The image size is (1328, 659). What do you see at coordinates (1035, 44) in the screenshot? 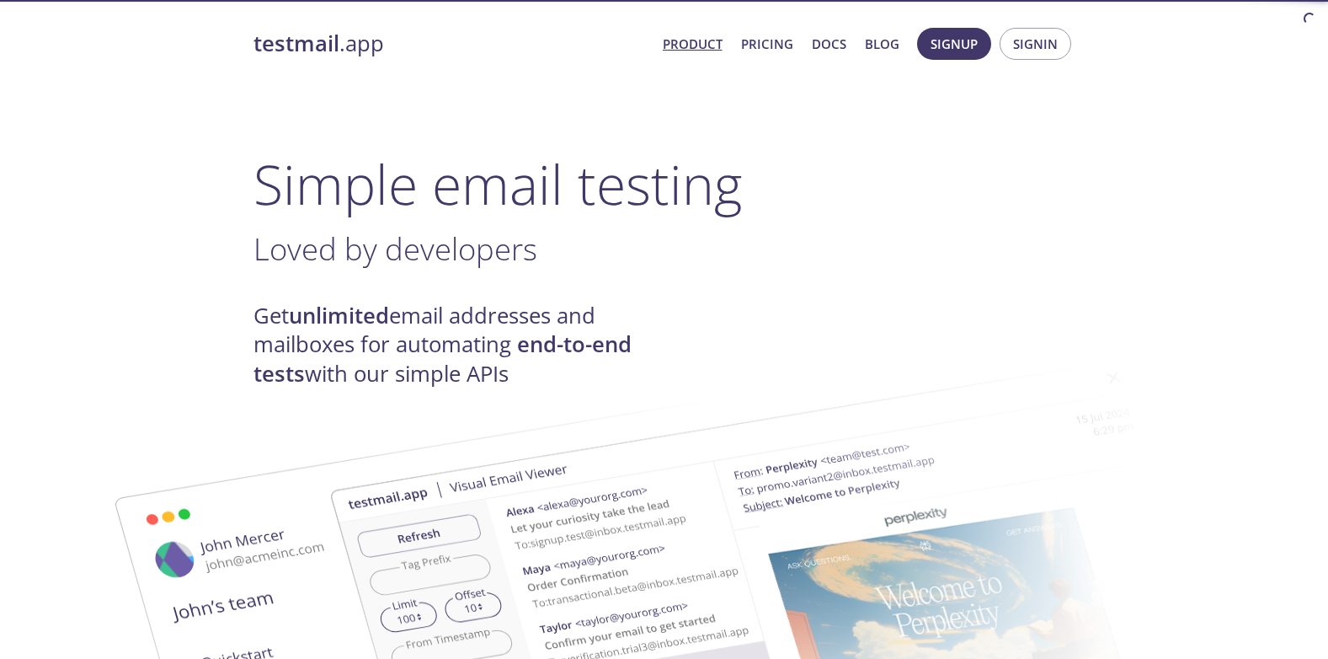
I see `button: Signin` at bounding box center [1035, 44].